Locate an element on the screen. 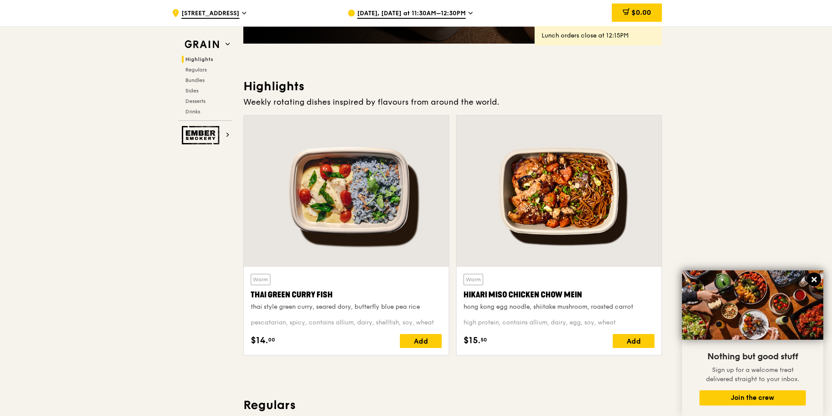 The image size is (832, 416). img: DSC07876-Edit02-Large.jpeg is located at coordinates (752, 305).